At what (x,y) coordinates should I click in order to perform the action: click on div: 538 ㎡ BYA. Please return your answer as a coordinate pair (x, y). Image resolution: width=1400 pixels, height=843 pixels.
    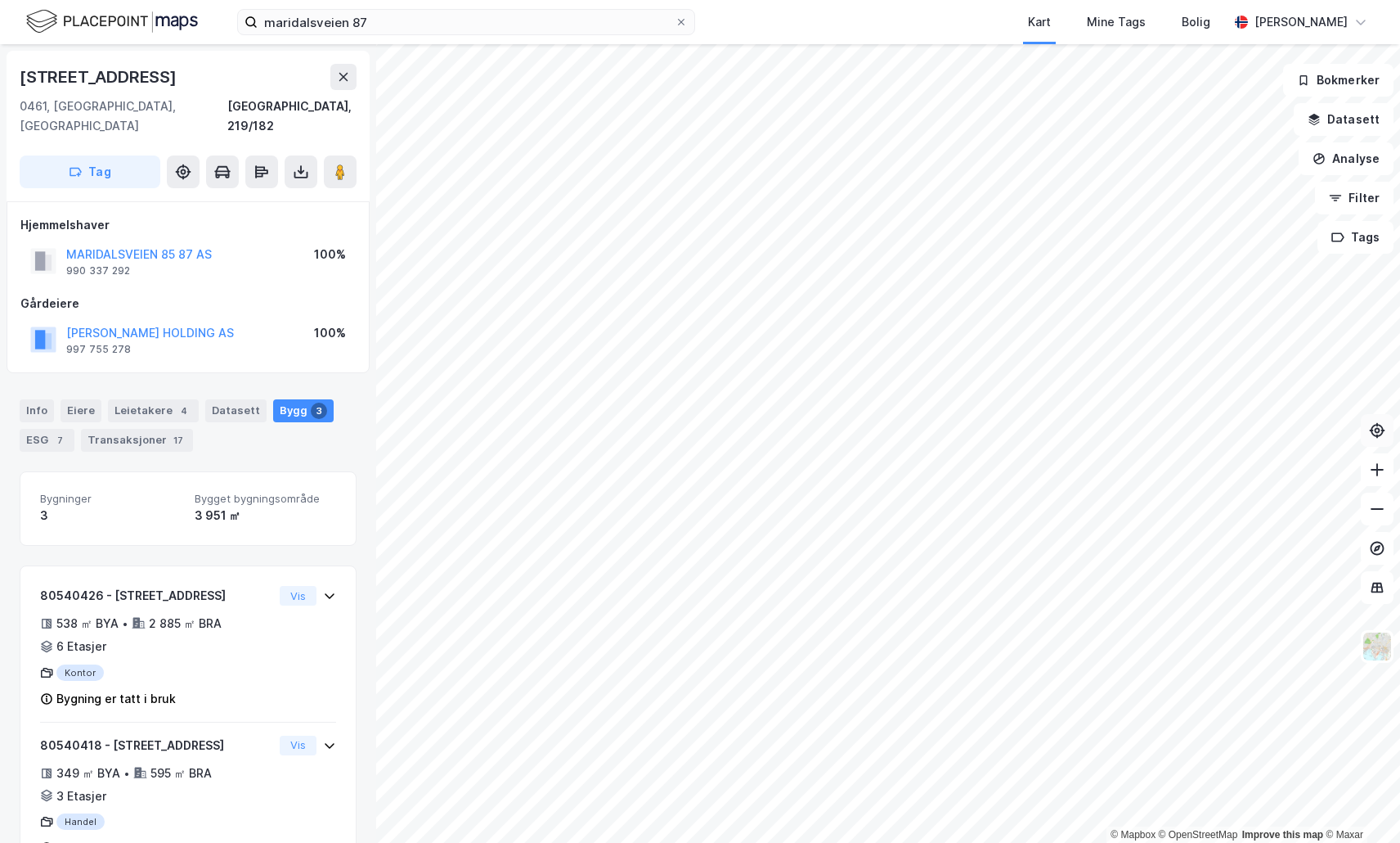
    Looking at the image, I should click on (88, 624).